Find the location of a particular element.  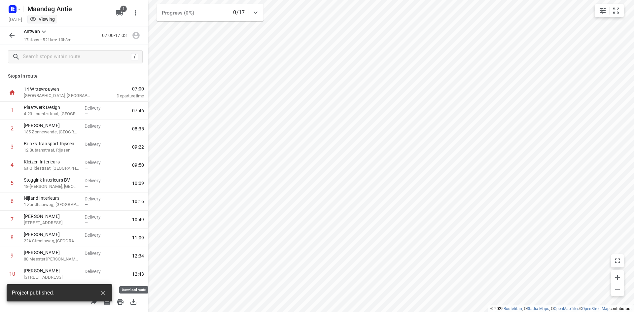

div: 10 is located at coordinates (12, 274).